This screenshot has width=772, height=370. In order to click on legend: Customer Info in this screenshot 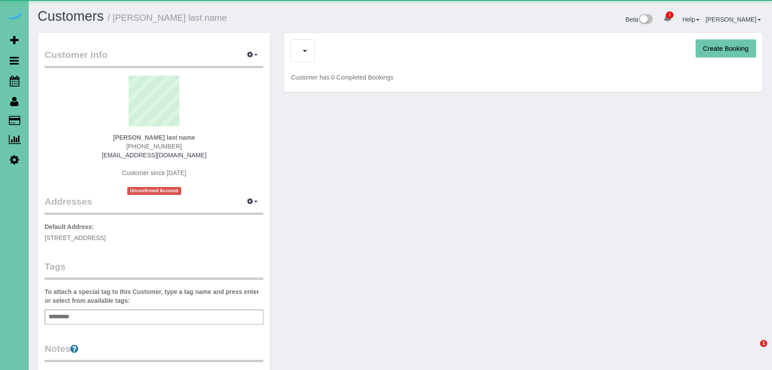, I will do `click(154, 58)`.